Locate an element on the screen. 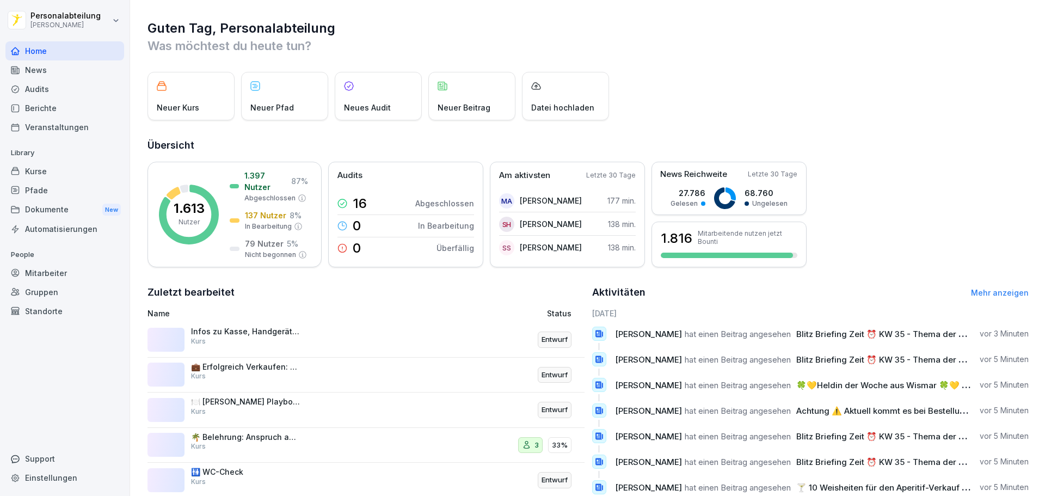 The image size is (1045, 496). div: New is located at coordinates (112, 210).